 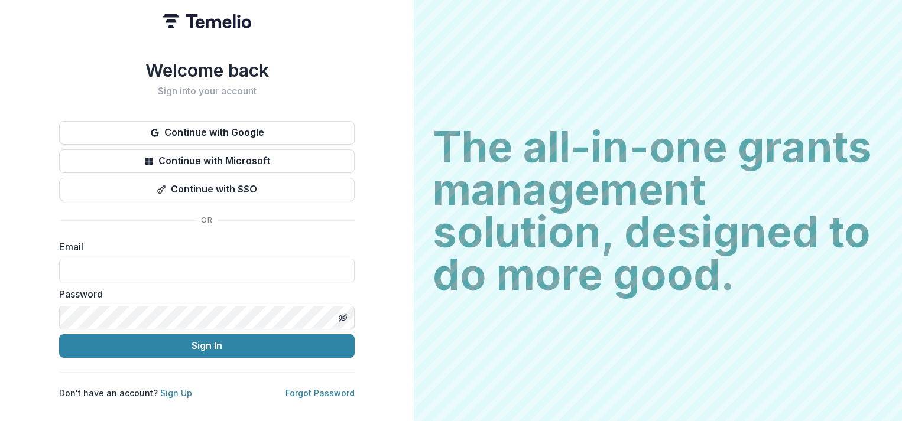 What do you see at coordinates (207, 346) in the screenshot?
I see `button: Sign In` at bounding box center [207, 346].